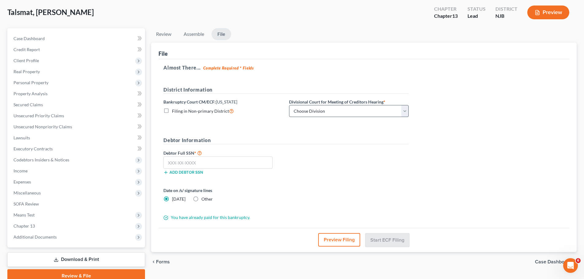  What do you see at coordinates (33, 149) in the screenshot?
I see `span: Executory Contracts` at bounding box center [33, 149].